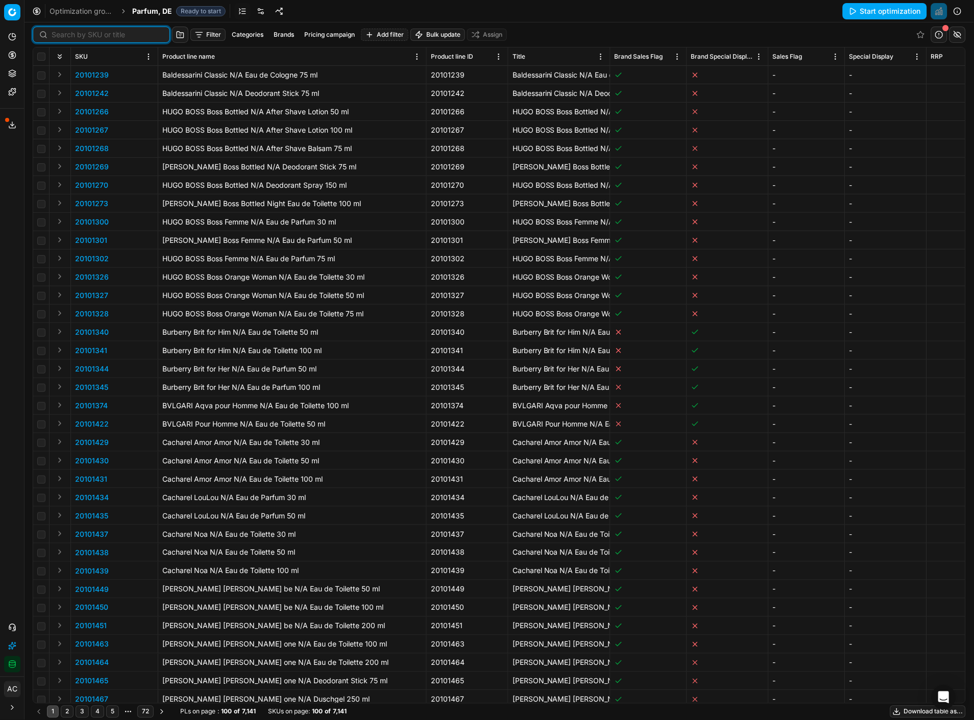  Describe the element at coordinates (284, 35) in the screenshot. I see `button: Brands` at that location.